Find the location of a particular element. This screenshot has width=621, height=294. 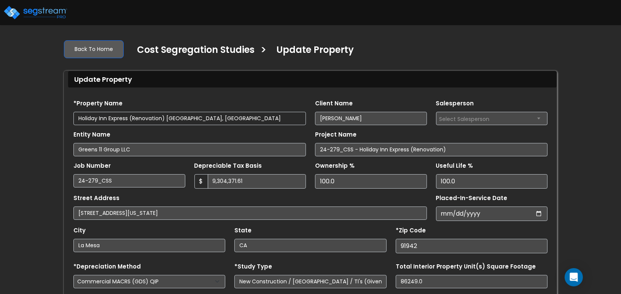

input: Ownership is located at coordinates (371, 181).